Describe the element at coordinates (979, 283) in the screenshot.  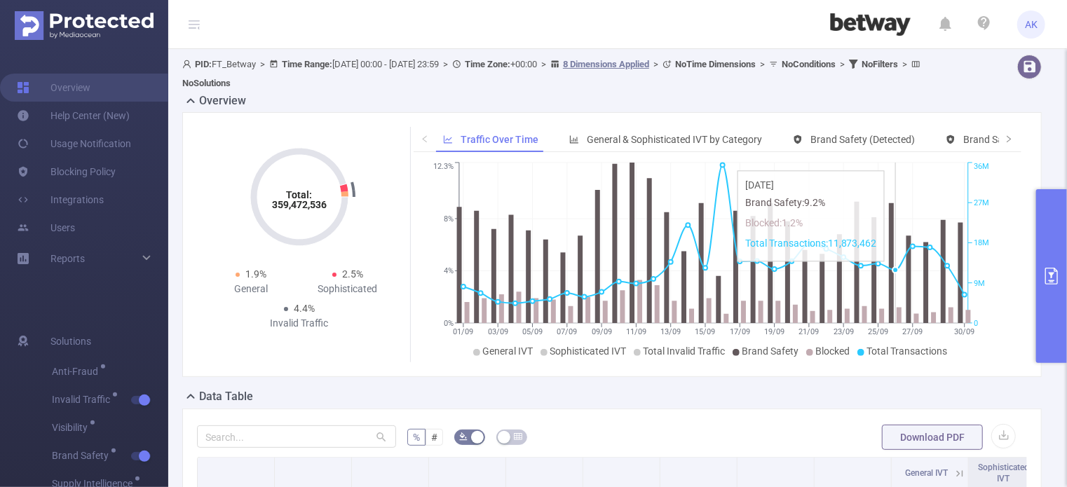
I see `tspan: 9M` at that location.